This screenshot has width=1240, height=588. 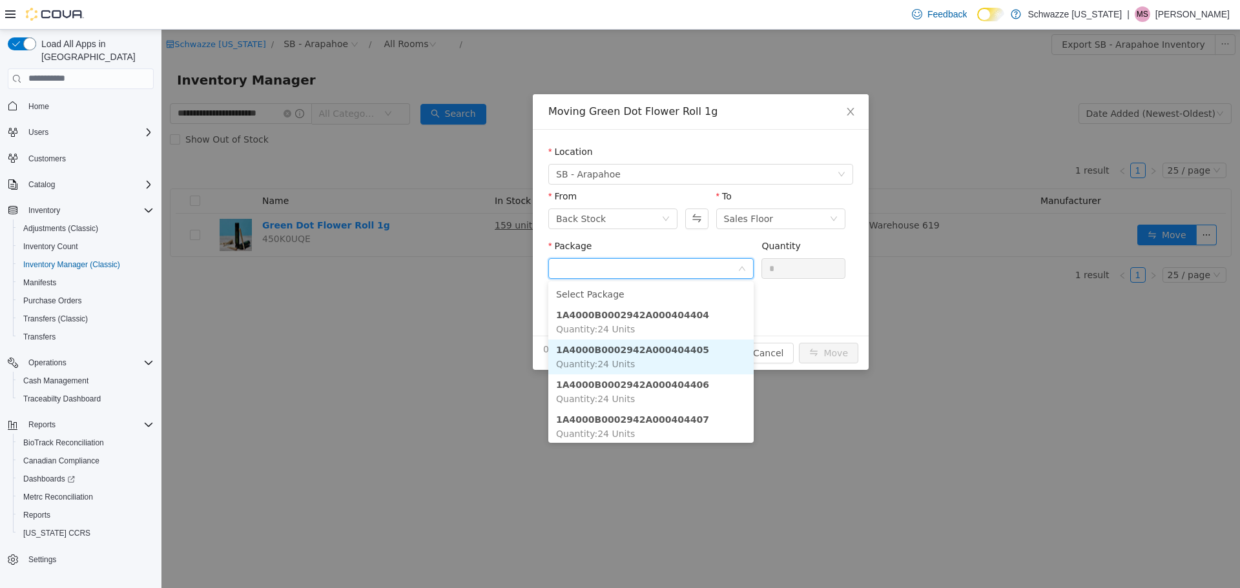 What do you see at coordinates (86, 497) in the screenshot?
I see `button: Metrc Reconciliation` at bounding box center [86, 497].